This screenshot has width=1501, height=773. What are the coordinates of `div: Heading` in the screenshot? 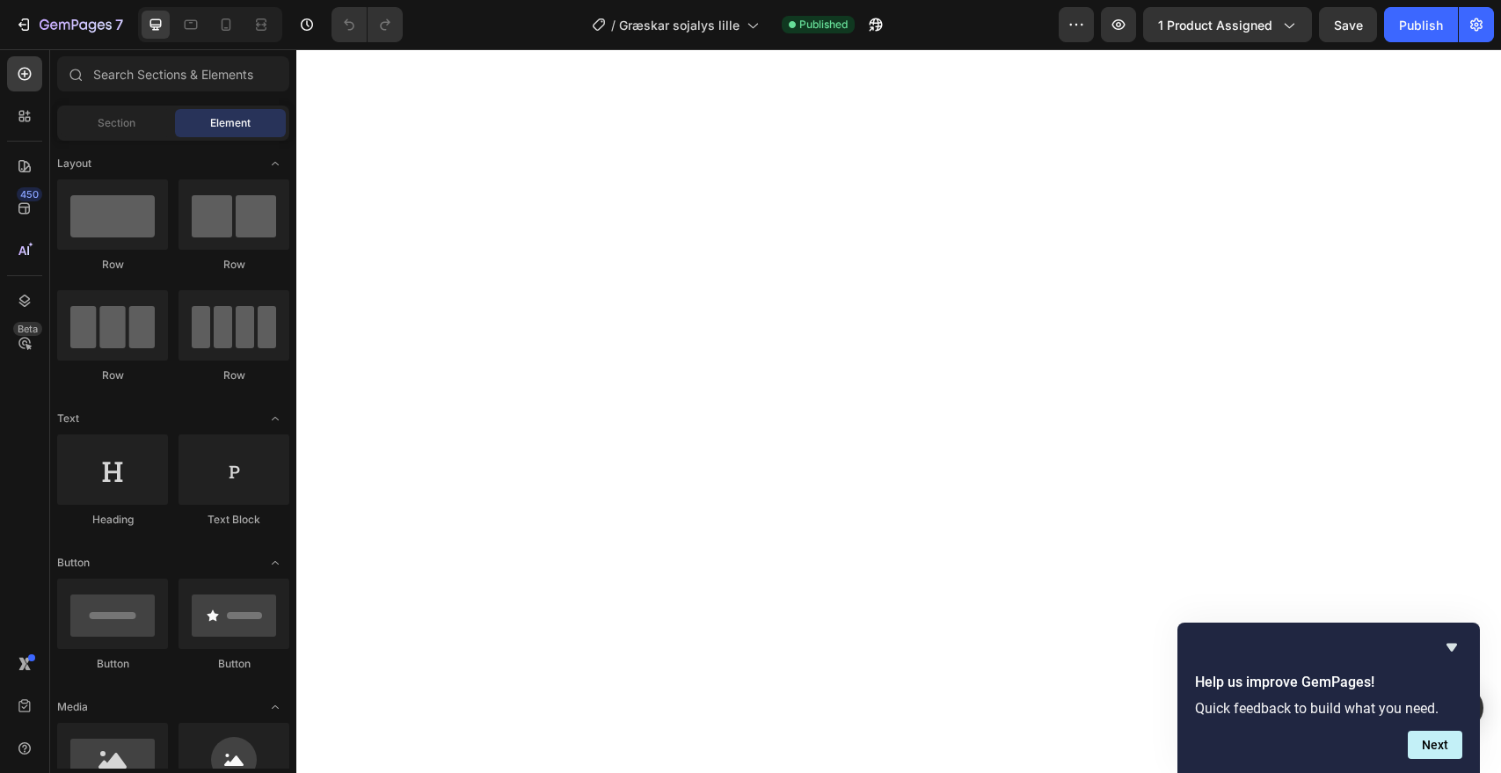 It's located at (113, 520).